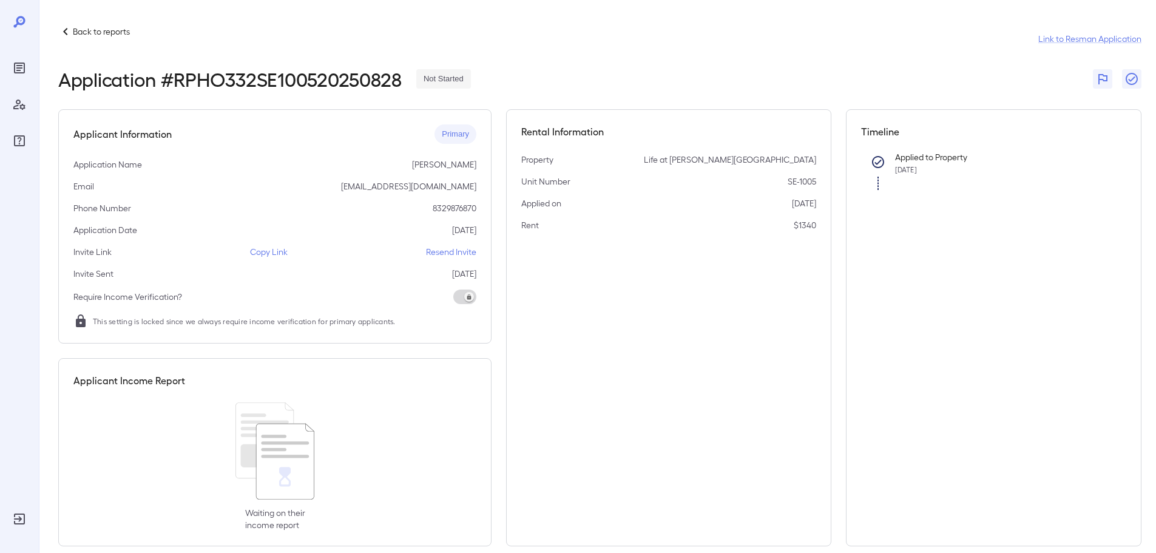 This screenshot has height=553, width=1156. I want to click on p: $1340, so click(804, 225).